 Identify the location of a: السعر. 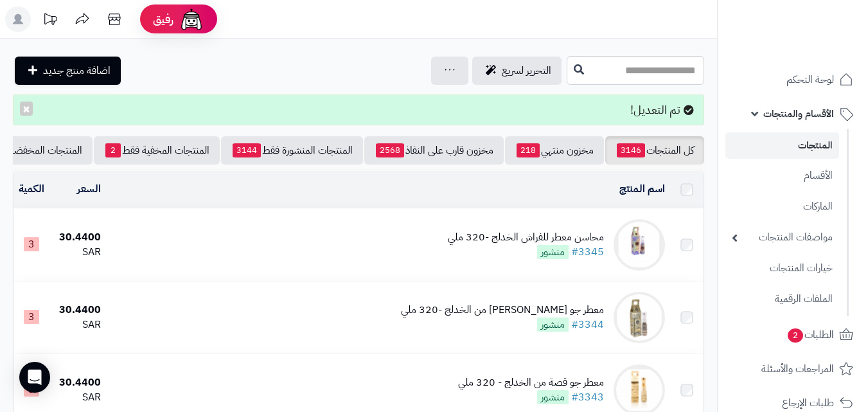
(89, 189).